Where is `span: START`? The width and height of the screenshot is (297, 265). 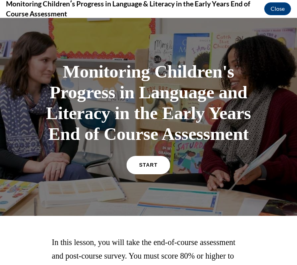
span: START is located at coordinates (148, 147).